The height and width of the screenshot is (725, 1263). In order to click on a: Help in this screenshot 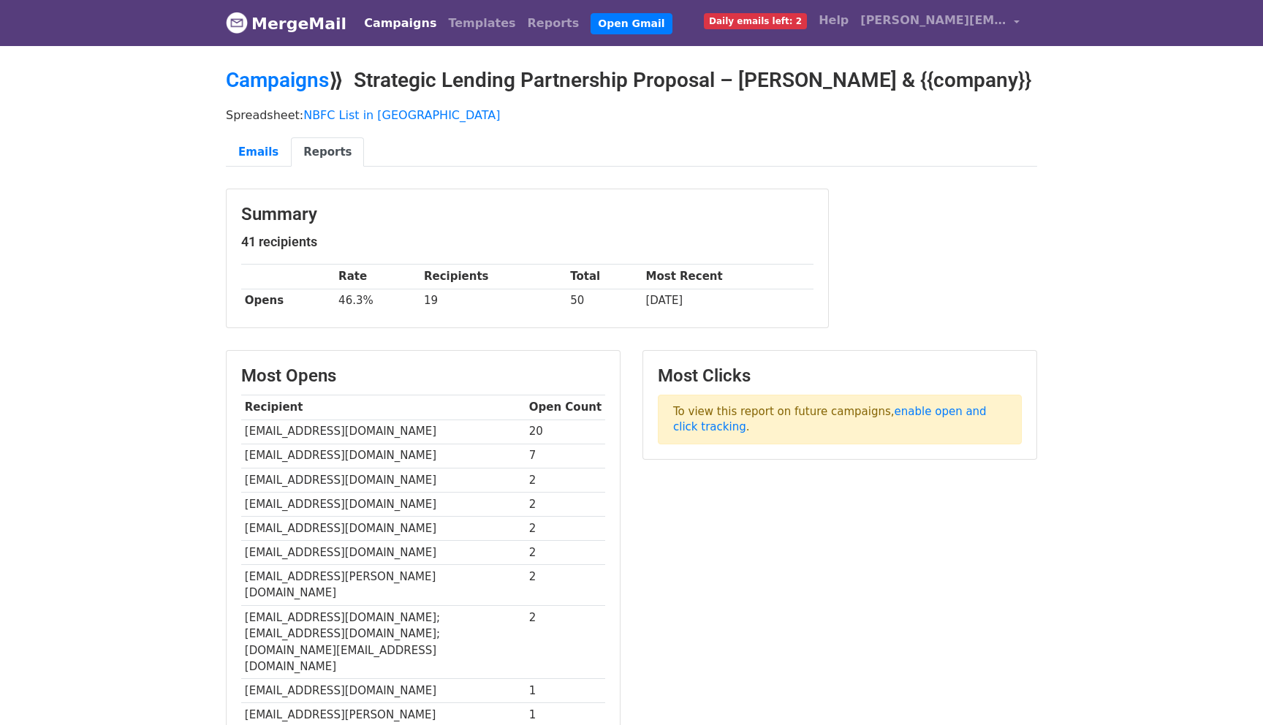, I will do `click(833, 20)`.